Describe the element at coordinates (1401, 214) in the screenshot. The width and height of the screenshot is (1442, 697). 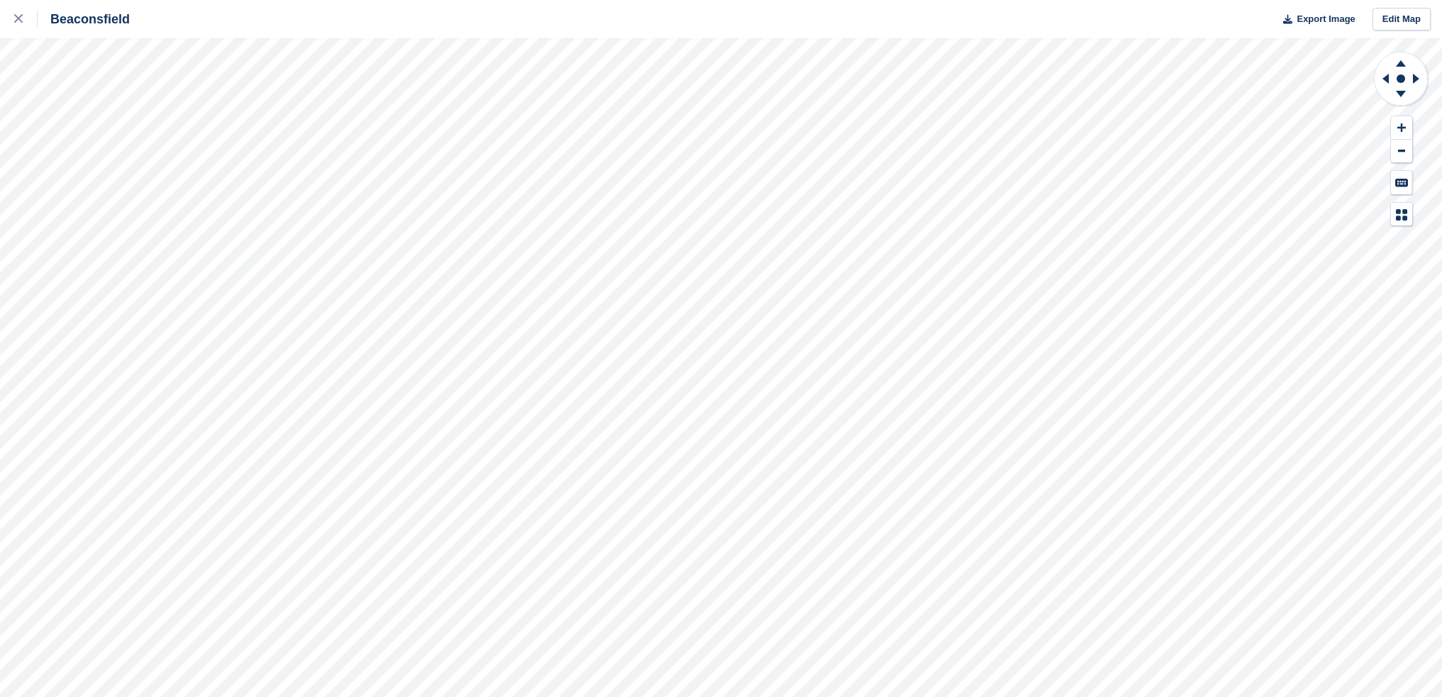
I see `button: Map Legend` at that location.